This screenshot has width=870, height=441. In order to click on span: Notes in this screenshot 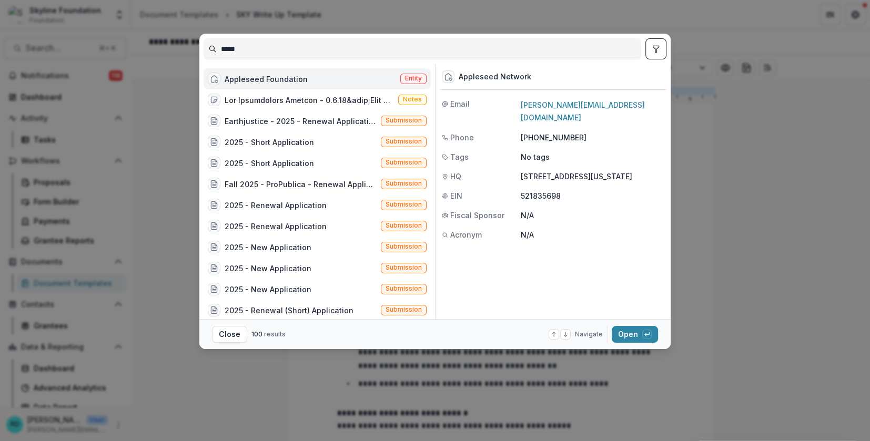, I will do `click(412, 99)`.